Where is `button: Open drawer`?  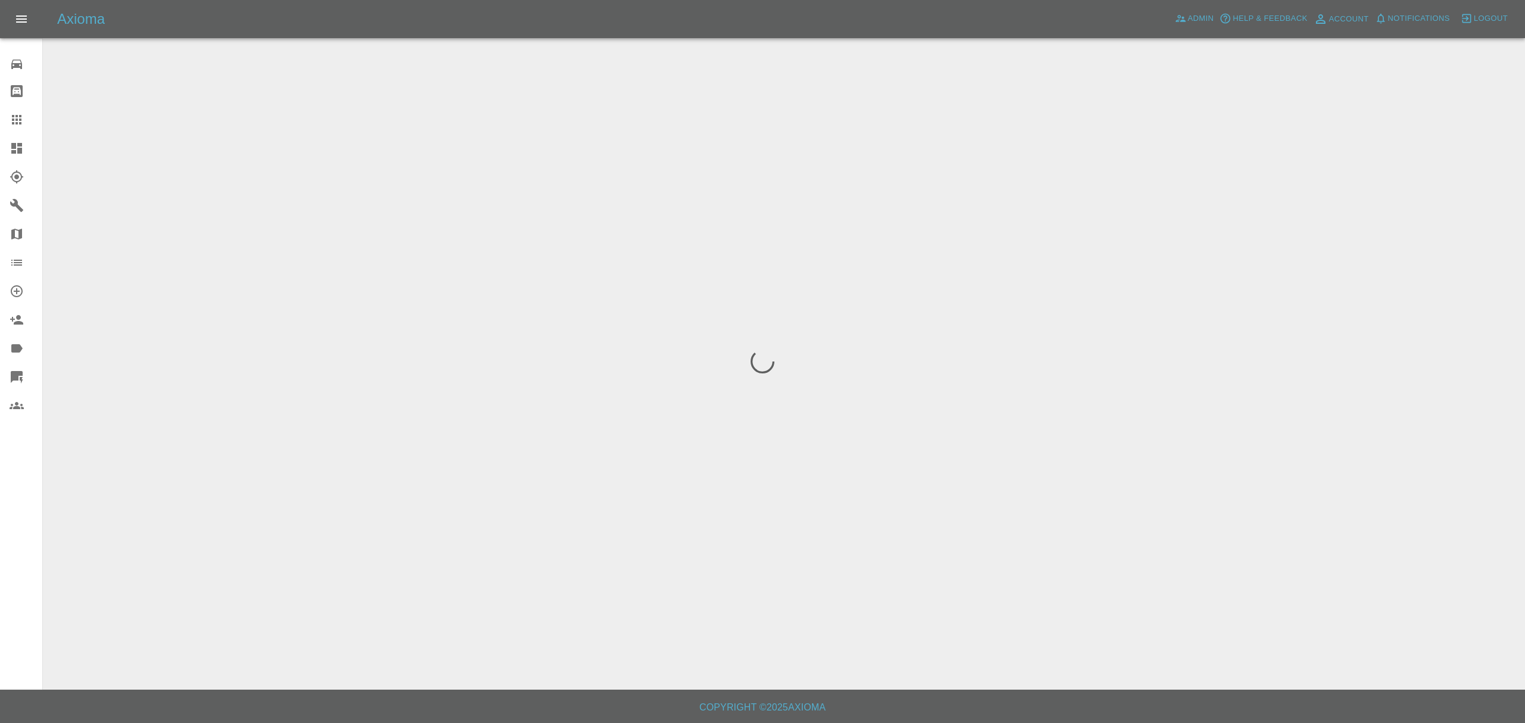 button: Open drawer is located at coordinates (21, 19).